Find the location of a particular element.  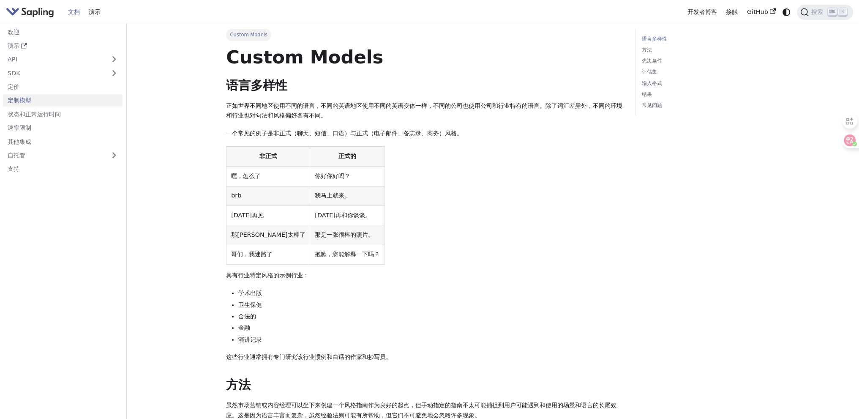

a: 速率限制 is located at coordinates (63, 128).